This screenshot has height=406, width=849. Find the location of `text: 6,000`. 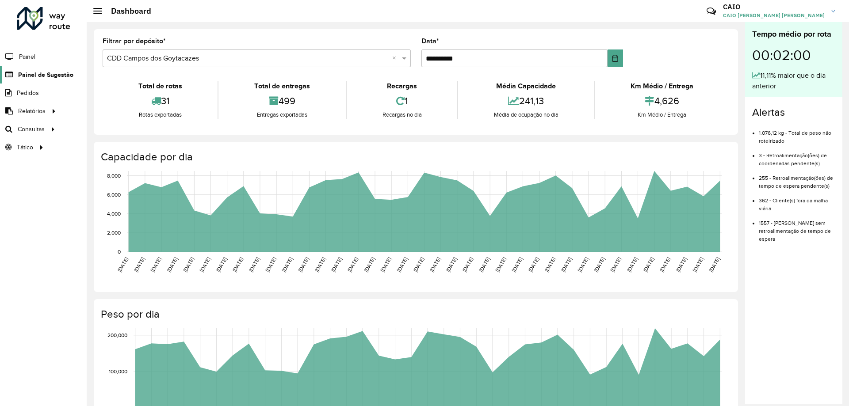

text: 6,000 is located at coordinates (114, 195).